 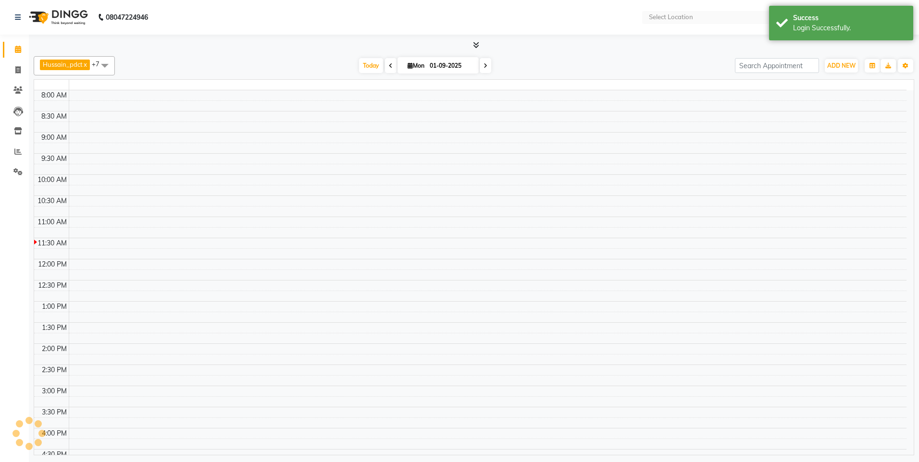 What do you see at coordinates (451, 66) in the screenshot?
I see `input: 2025-09-01` at bounding box center [451, 66].